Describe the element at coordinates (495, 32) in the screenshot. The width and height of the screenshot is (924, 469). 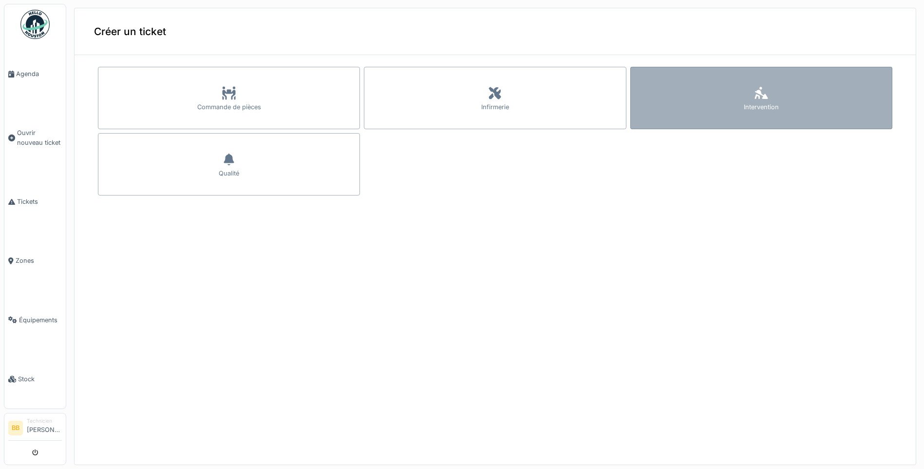
I see `div: Créer un ticket` at that location.